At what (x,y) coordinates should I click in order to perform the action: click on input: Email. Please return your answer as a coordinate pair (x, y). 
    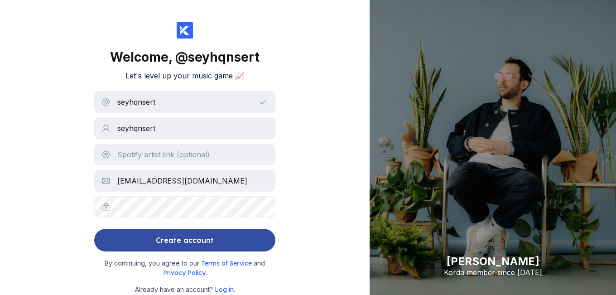
    Looking at the image, I should click on (185, 181).